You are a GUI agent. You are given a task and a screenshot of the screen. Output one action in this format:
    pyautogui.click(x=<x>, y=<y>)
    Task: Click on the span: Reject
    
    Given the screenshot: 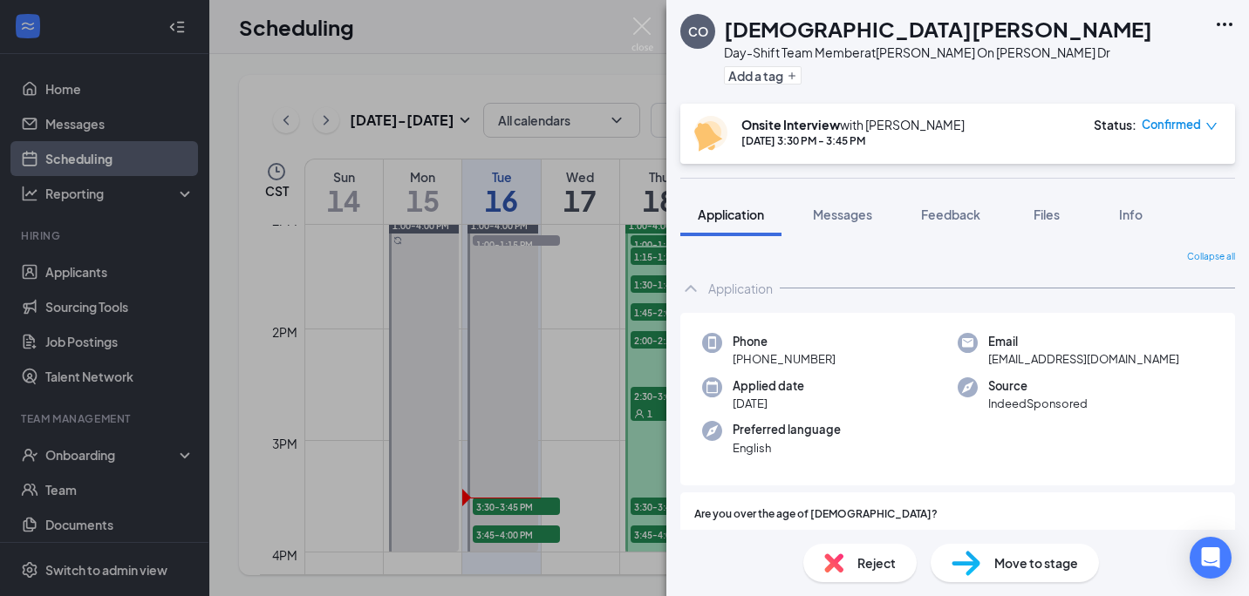 What is the action you would take?
    pyautogui.click(x=876, y=563)
    